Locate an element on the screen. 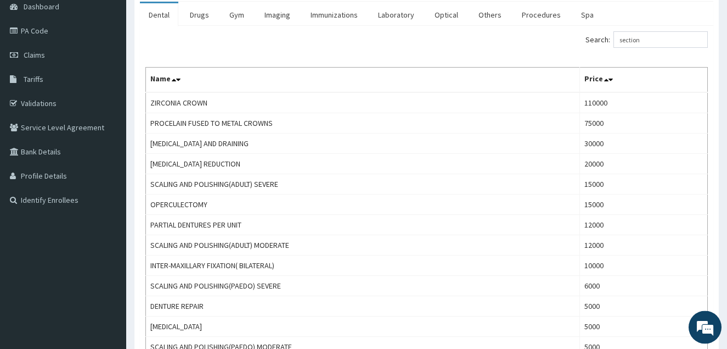 The height and width of the screenshot is (349, 727). a: Procedures is located at coordinates (541, 15).